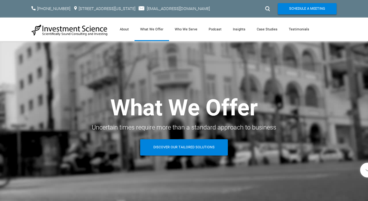 The image size is (368, 201). What do you see at coordinates (152, 29) in the screenshot?
I see `a: What We Offer` at bounding box center [152, 29].